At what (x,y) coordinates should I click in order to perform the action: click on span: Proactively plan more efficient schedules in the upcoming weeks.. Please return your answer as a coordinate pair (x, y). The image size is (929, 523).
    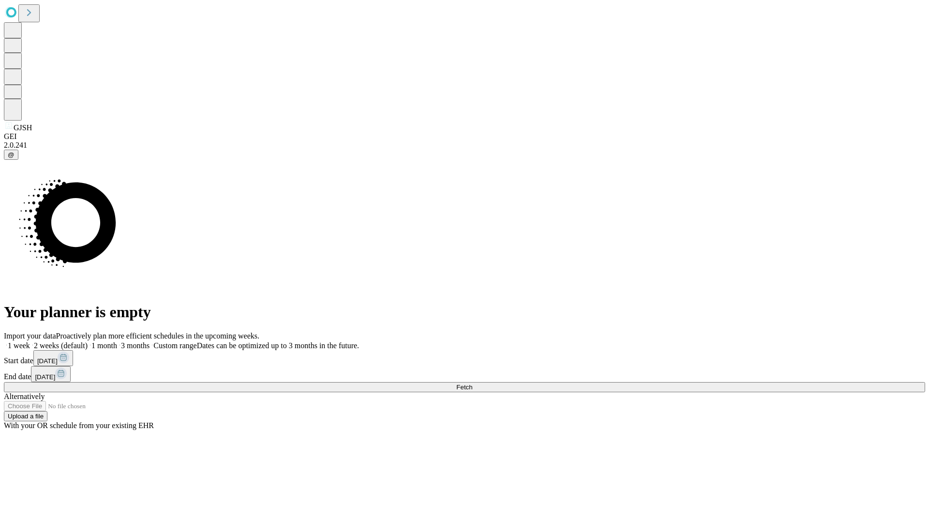
    Looking at the image, I should click on (158, 335).